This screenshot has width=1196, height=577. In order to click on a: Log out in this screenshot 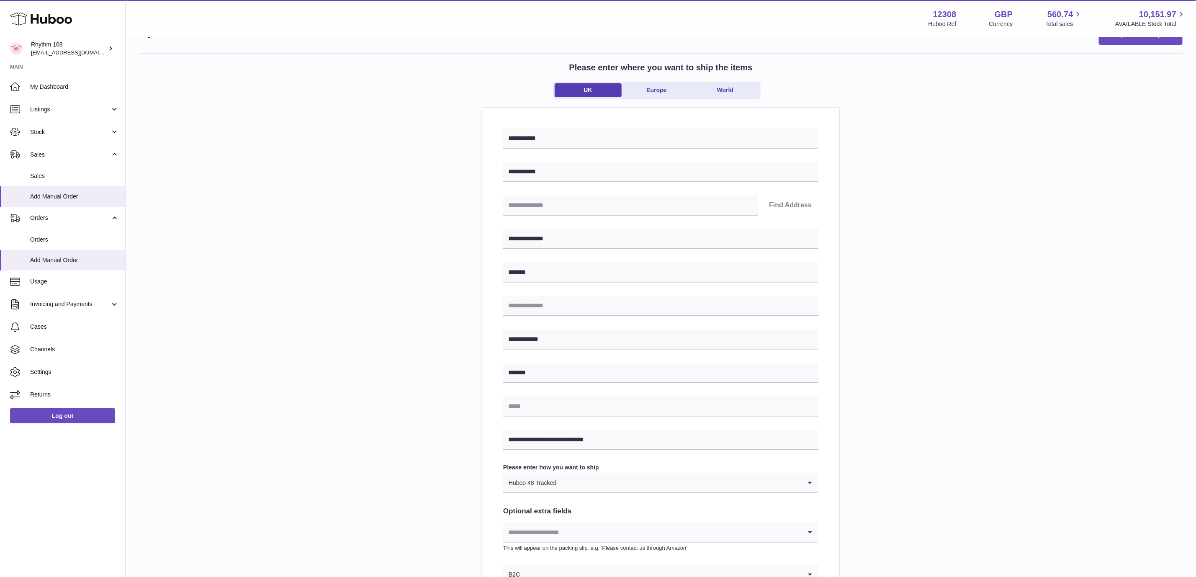, I will do `click(62, 416)`.